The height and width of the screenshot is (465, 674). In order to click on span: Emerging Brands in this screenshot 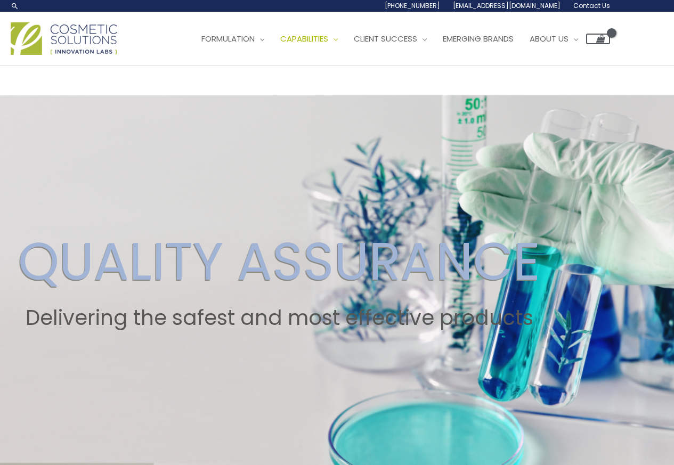, I will do `click(478, 38)`.